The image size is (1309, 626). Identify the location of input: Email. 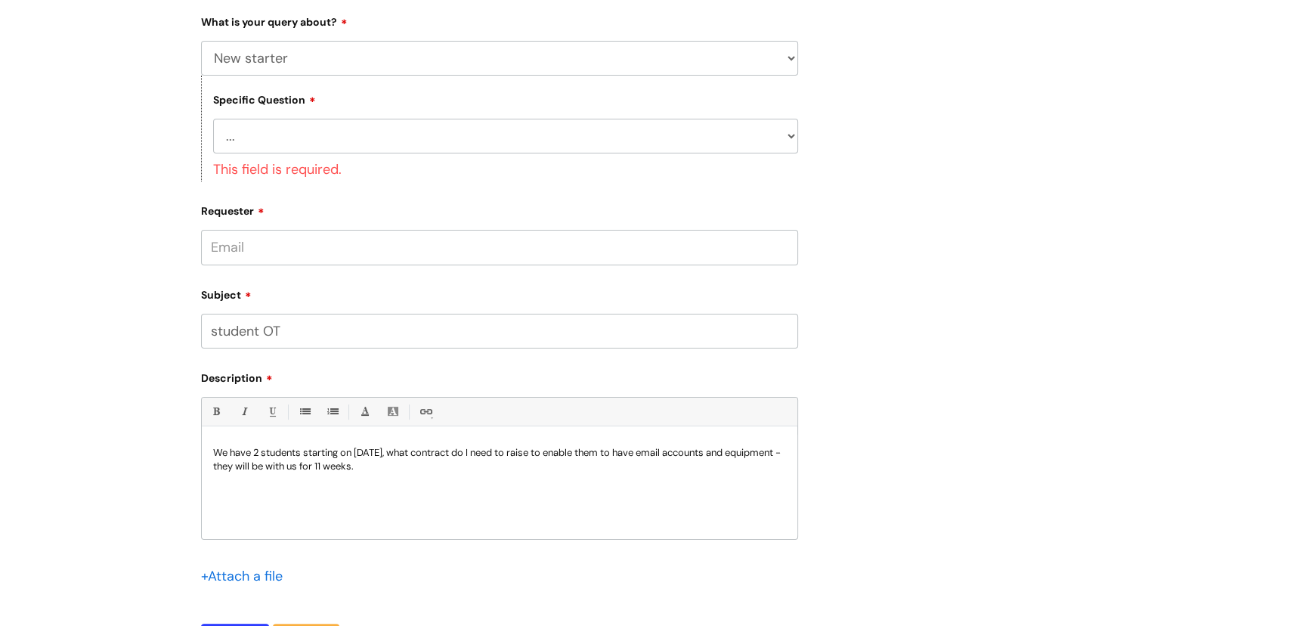
(500, 247).